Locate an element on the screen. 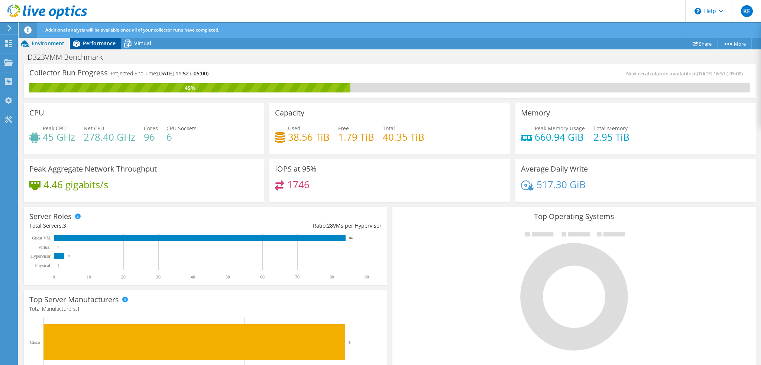 This screenshot has height=365, width=761. h4: 2.95 TiB is located at coordinates (611, 137).